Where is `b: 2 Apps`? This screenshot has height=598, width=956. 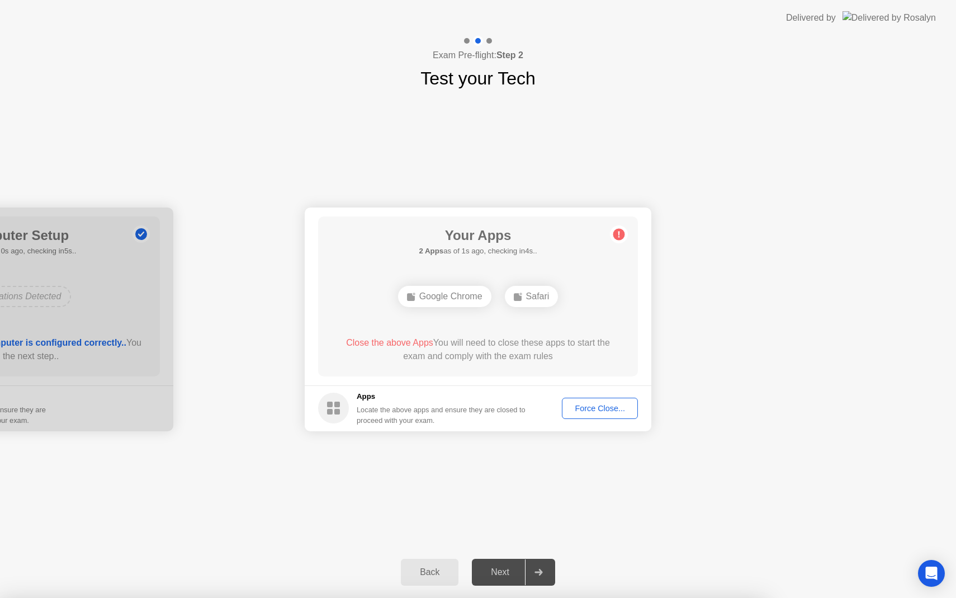 b: 2 Apps is located at coordinates (431, 251).